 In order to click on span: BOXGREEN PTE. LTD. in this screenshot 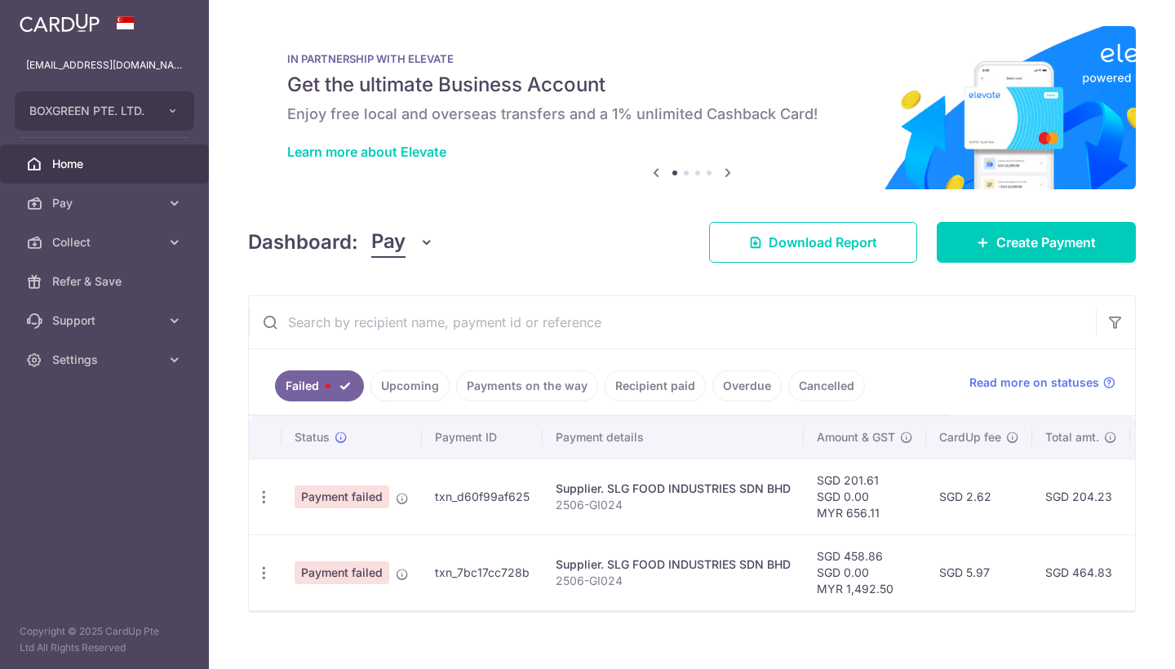, I will do `click(90, 111)`.